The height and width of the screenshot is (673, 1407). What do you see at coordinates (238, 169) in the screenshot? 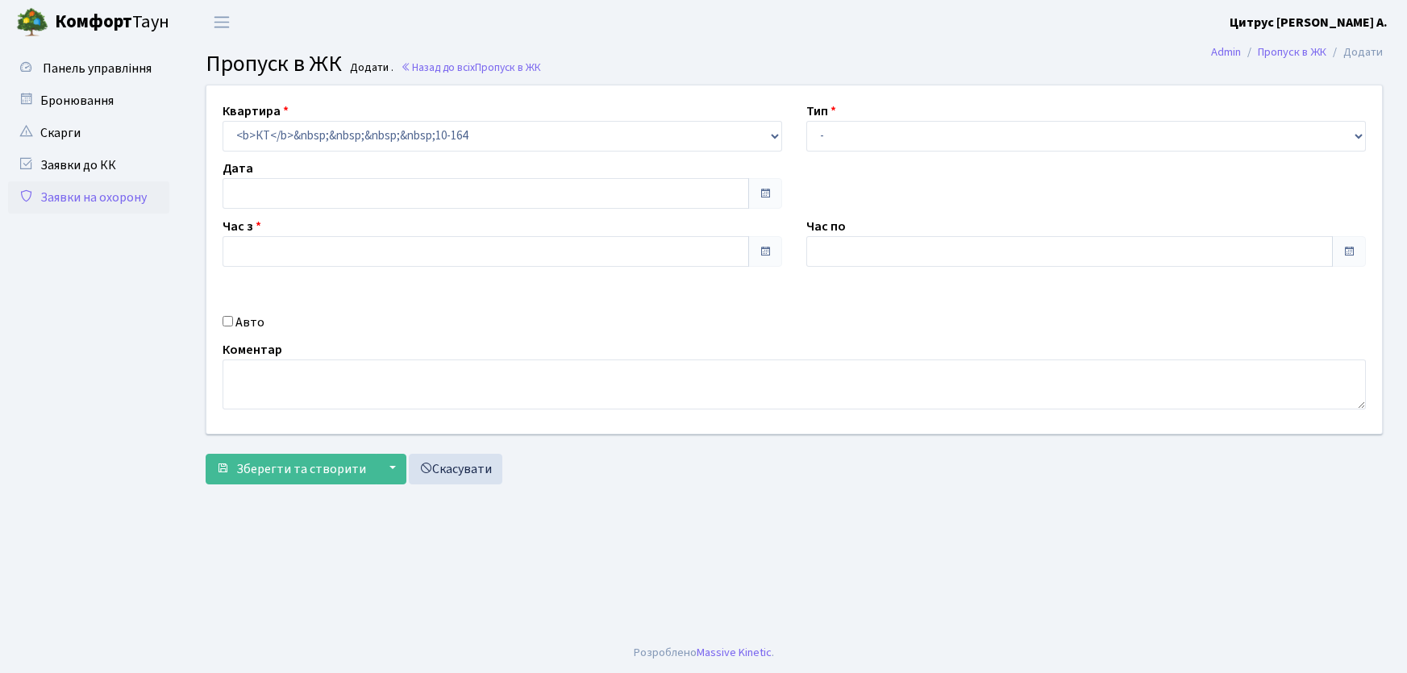
I see `label: Дата` at bounding box center [238, 169].